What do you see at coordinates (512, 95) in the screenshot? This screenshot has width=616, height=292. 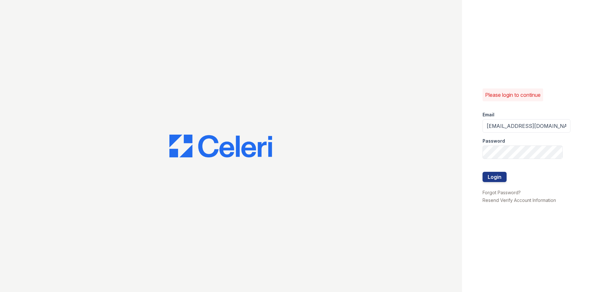 I see `p: Please login to continue` at bounding box center [512, 95].